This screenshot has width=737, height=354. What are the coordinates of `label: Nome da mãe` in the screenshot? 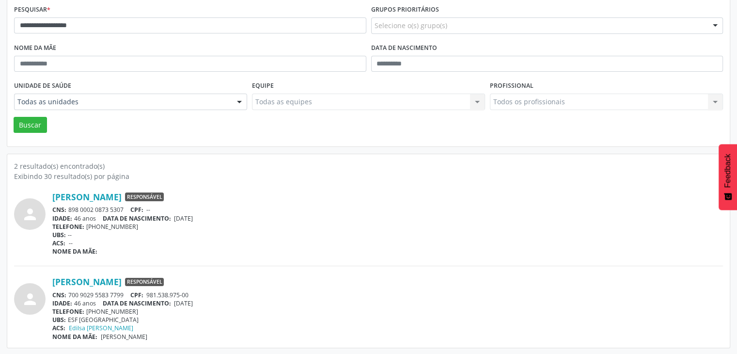 It's located at (35, 48).